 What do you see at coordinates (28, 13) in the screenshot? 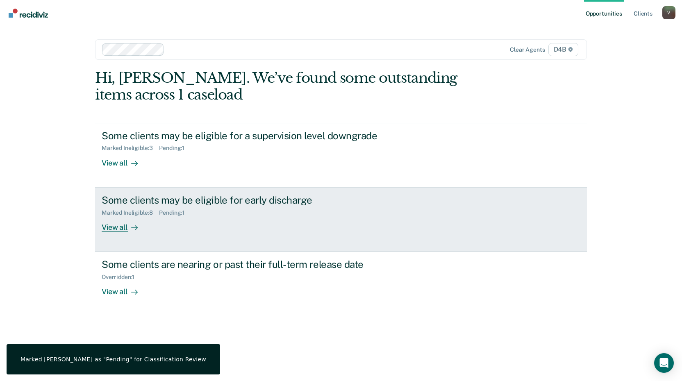
I see `img: Recidiviz` at bounding box center [28, 13].